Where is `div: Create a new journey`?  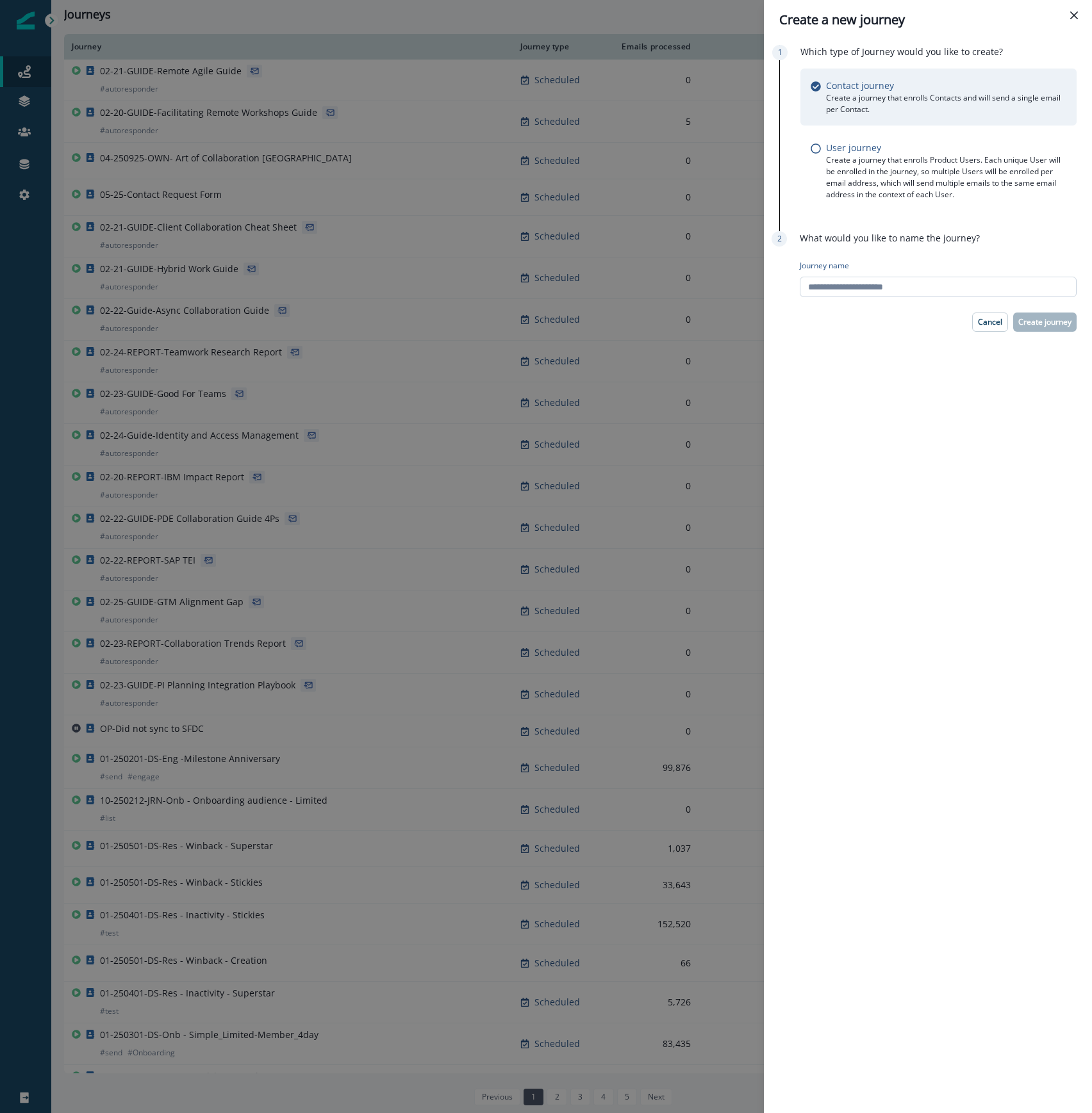
div: Create a new journey is located at coordinates (927, 20).